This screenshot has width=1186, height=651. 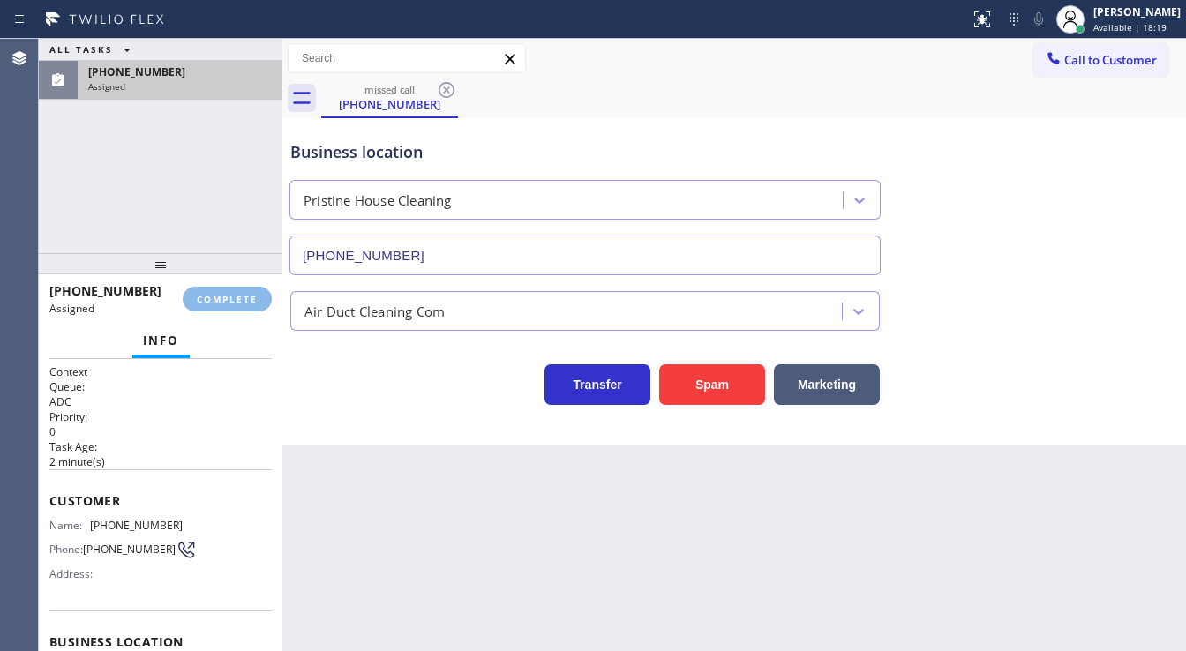 I want to click on span: Phone:, so click(x=66, y=549).